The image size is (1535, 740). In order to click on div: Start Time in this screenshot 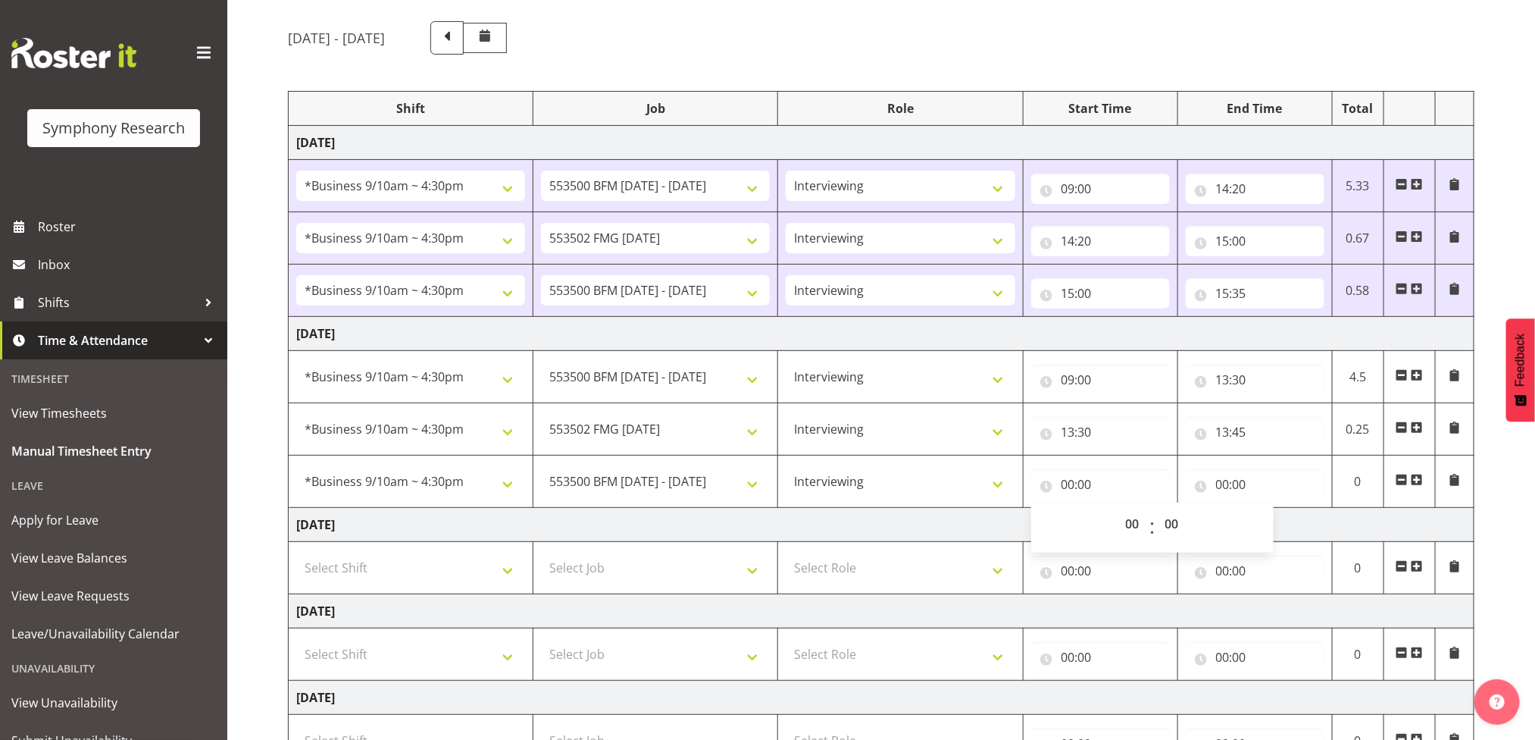, I will do `click(1100, 108)`.